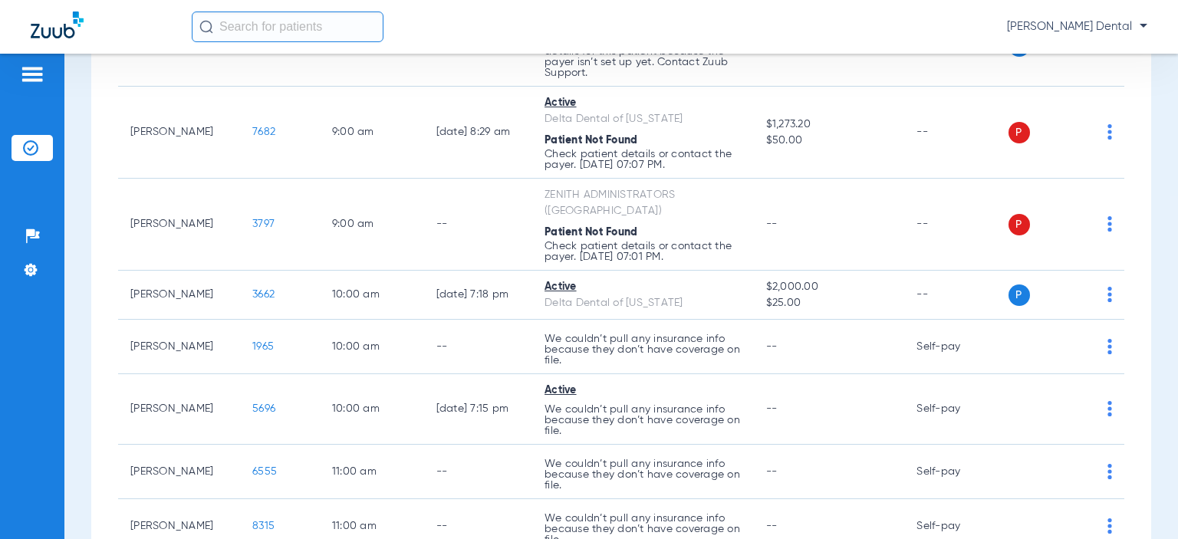 This screenshot has width=1178, height=539. I want to click on img: Search Icon, so click(206, 27).